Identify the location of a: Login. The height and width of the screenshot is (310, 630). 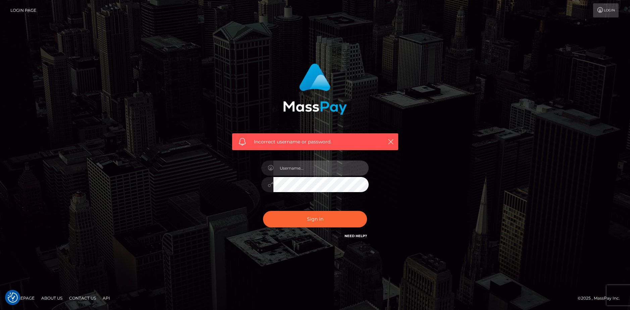
(606, 10).